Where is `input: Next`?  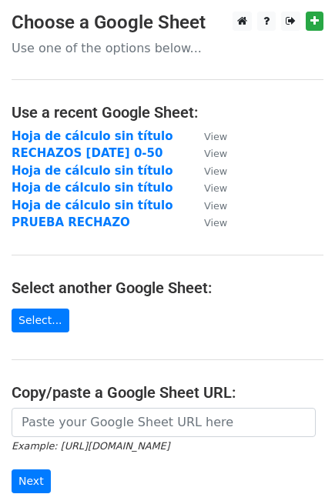 input: Next is located at coordinates (31, 481).